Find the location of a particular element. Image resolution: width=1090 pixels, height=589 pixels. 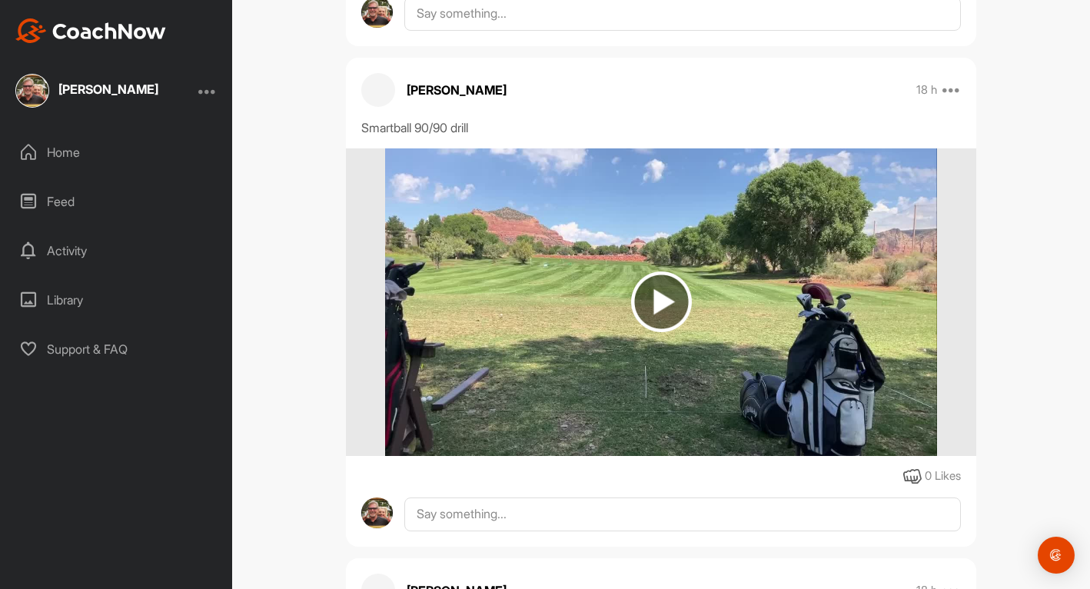

img: avatar is located at coordinates (377, 513).